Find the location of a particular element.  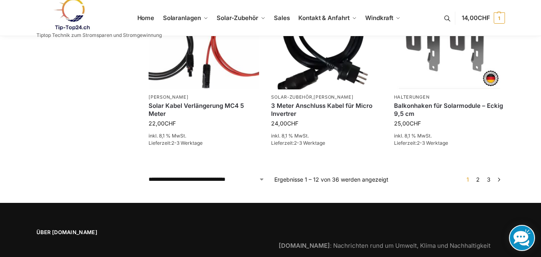

bdi: 25,00 is located at coordinates (408, 123).